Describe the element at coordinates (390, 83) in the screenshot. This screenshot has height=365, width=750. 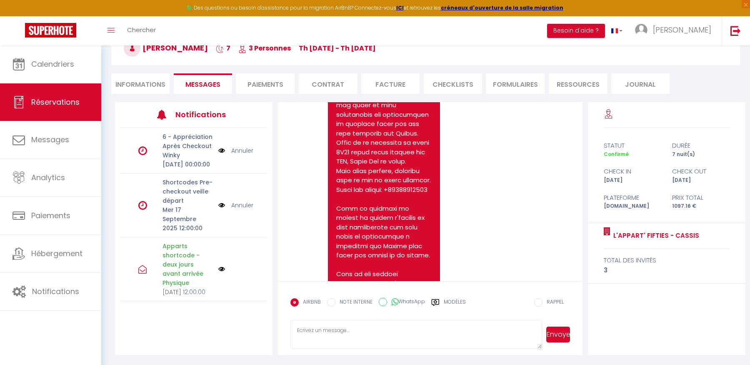
I see `li: Facture` at that location.